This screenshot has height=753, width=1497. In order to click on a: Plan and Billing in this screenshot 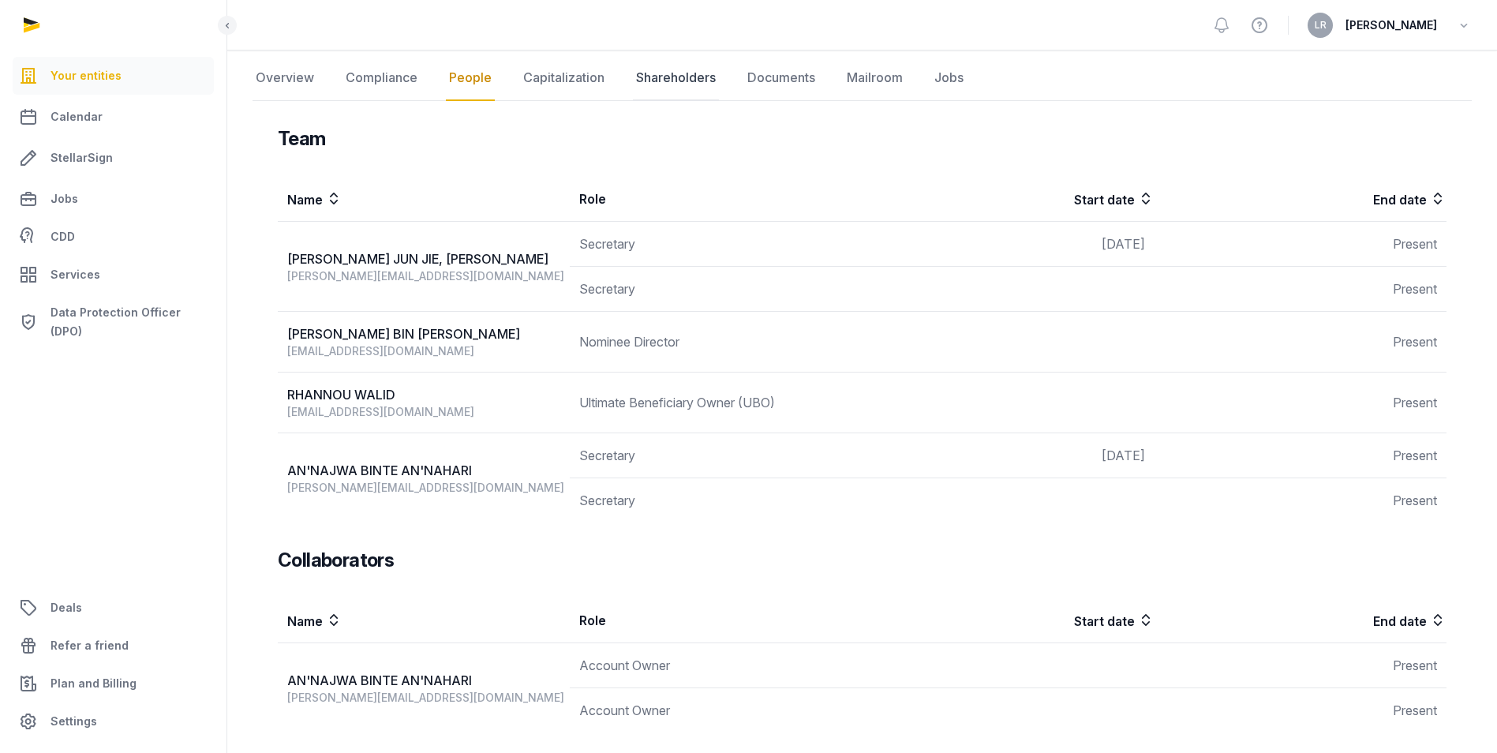, I will do `click(113, 683)`.